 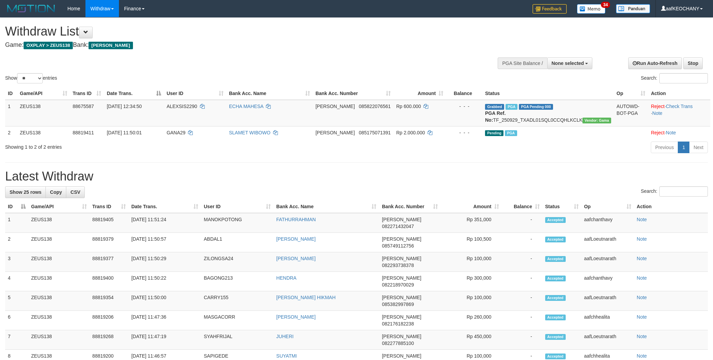 I want to click on a: SUYATMI, so click(x=287, y=356).